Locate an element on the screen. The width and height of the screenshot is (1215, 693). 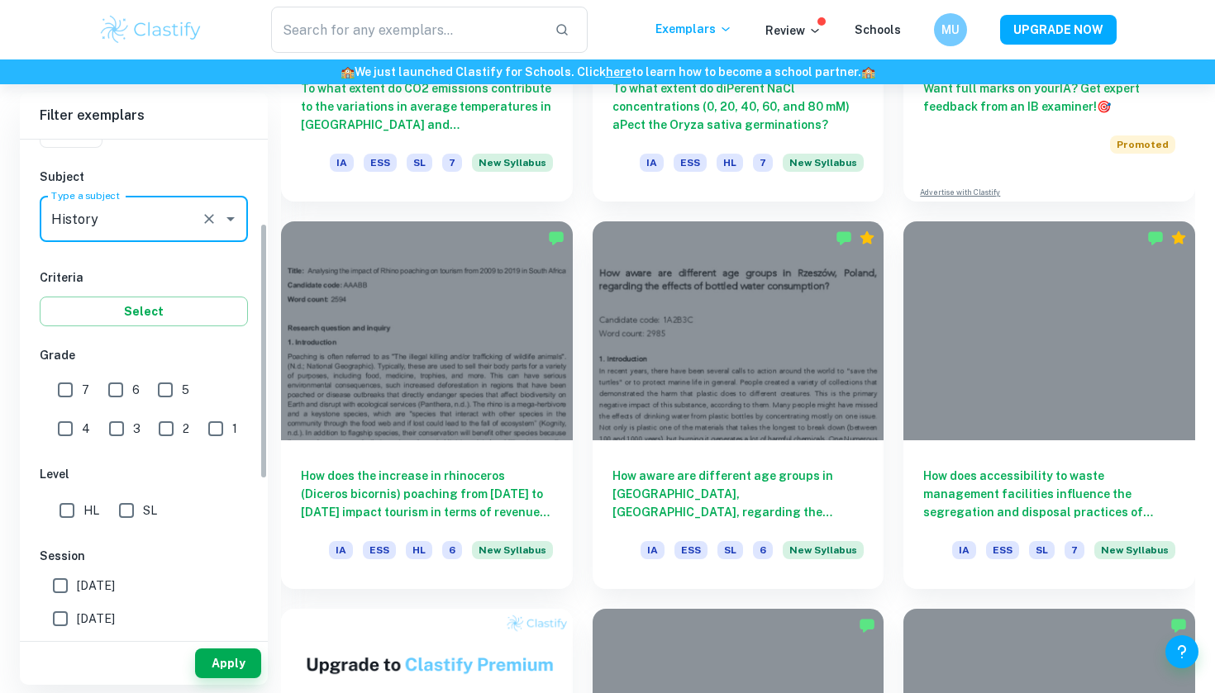
a: here is located at coordinates (618, 72).